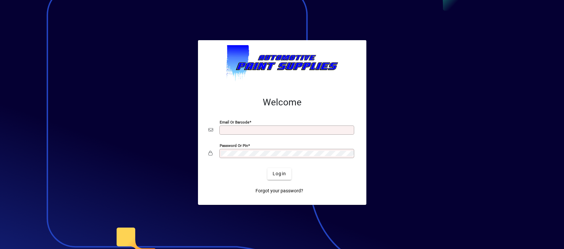 The image size is (564, 249). What do you see at coordinates (279, 174) in the screenshot?
I see `button: Login` at bounding box center [279, 174].